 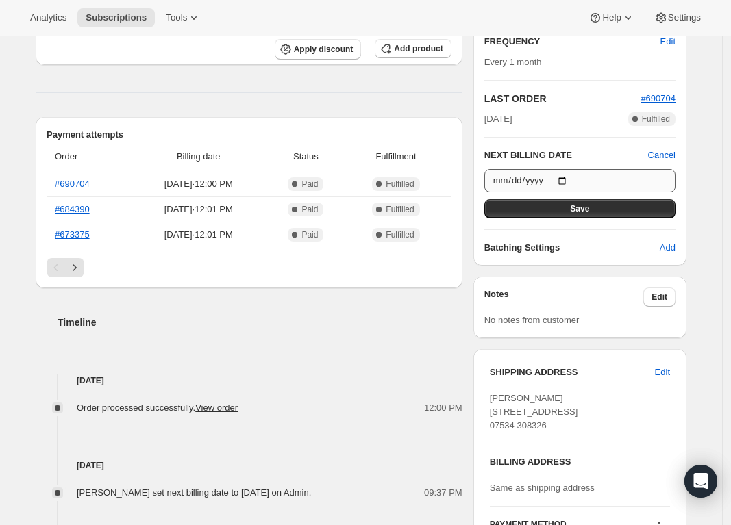 What do you see at coordinates (116, 18) in the screenshot?
I see `button: Subscriptions` at bounding box center [116, 18].